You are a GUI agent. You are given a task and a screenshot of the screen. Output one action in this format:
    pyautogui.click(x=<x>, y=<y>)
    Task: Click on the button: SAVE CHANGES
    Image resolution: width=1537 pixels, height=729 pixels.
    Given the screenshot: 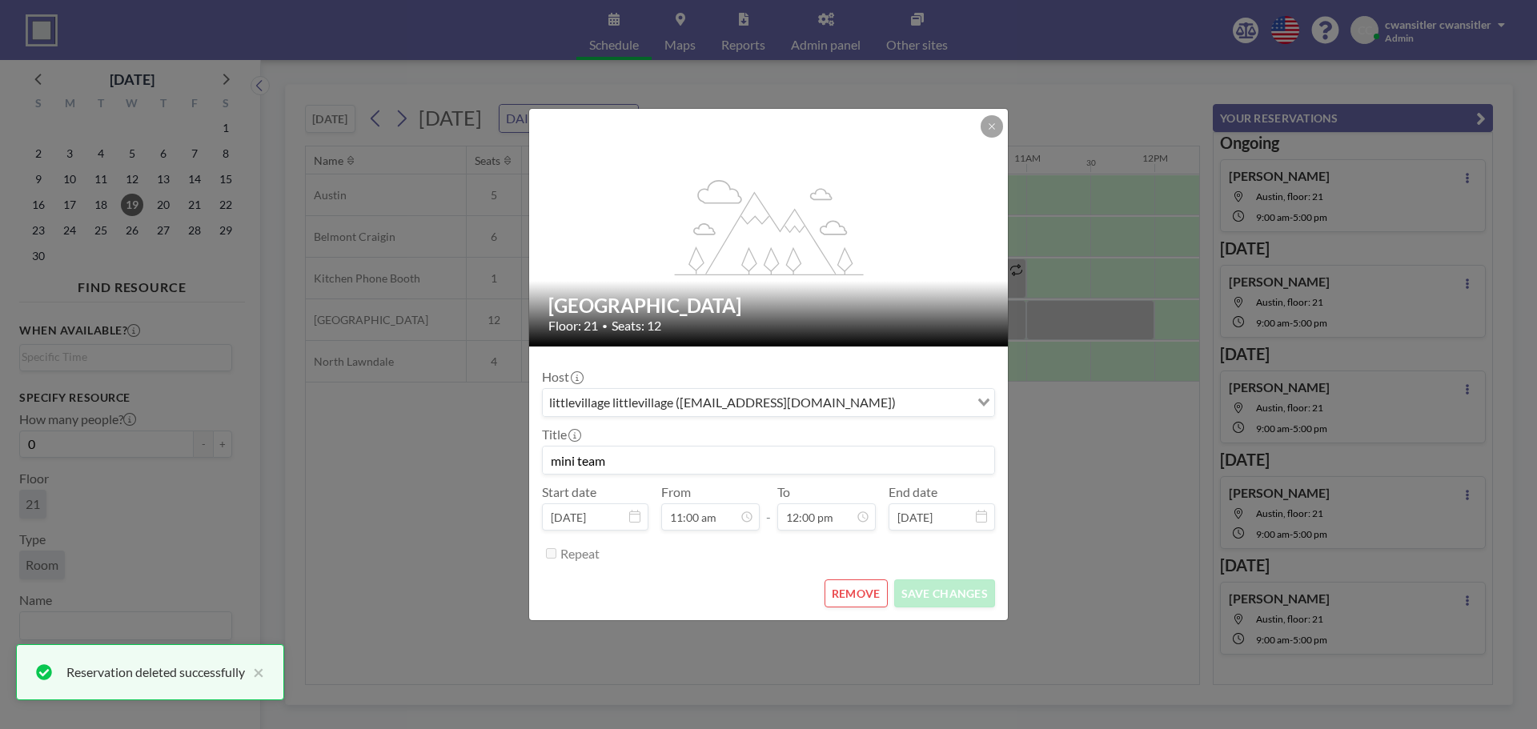 What is the action you would take?
    pyautogui.click(x=945, y=593)
    